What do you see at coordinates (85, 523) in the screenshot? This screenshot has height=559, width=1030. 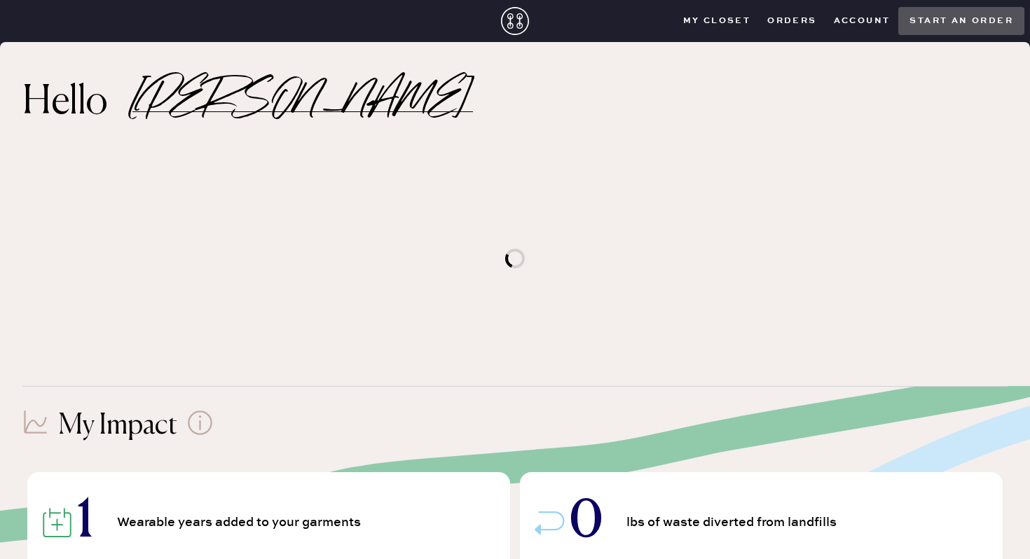 I see `span: 1` at bounding box center [85, 523].